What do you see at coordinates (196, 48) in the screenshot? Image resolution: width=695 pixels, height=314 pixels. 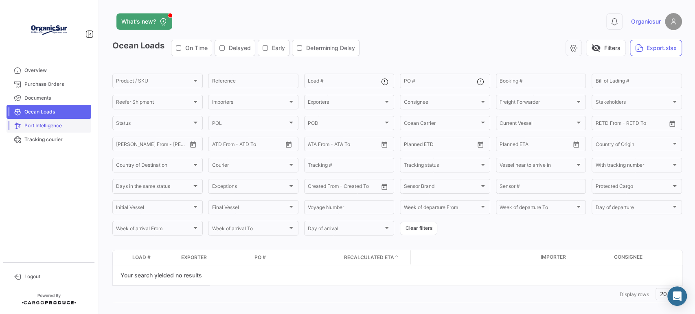 I see `span: On Time` at bounding box center [196, 48].